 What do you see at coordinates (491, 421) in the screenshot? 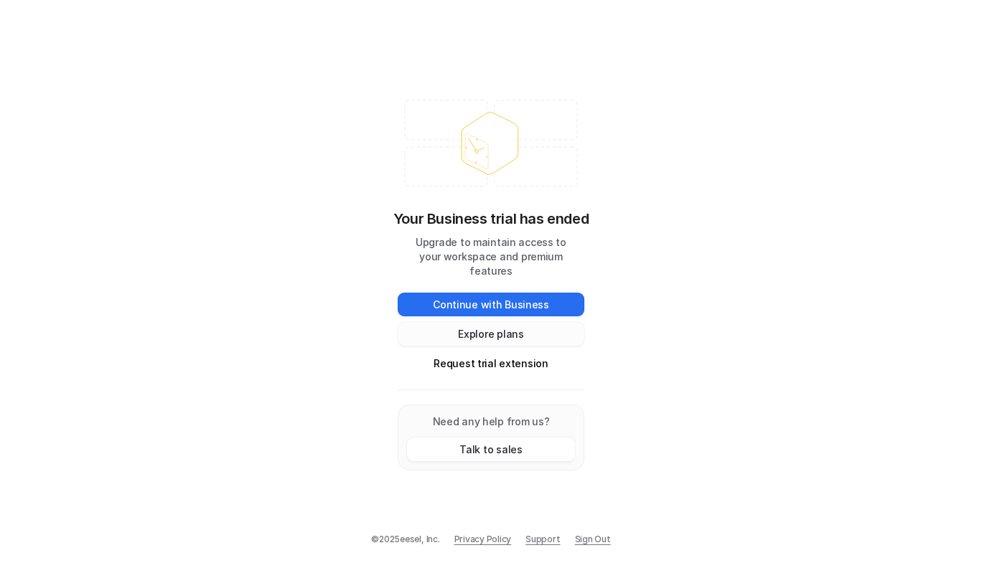
I see `p: Need any help from us?` at bounding box center [491, 421].